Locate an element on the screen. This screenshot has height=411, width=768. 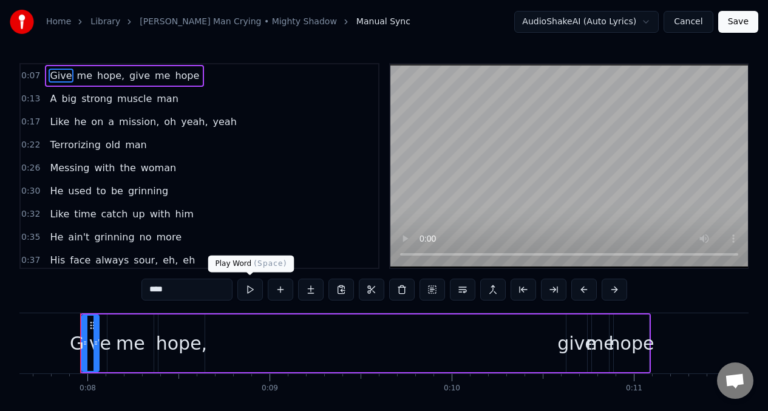
div: 0:08 is located at coordinates (87, 388).